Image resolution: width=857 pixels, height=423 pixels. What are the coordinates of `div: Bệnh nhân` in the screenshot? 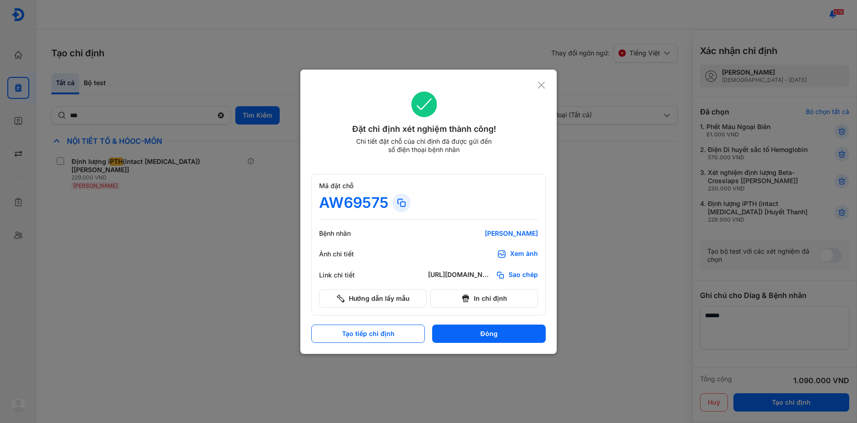 It's located at (346, 233).